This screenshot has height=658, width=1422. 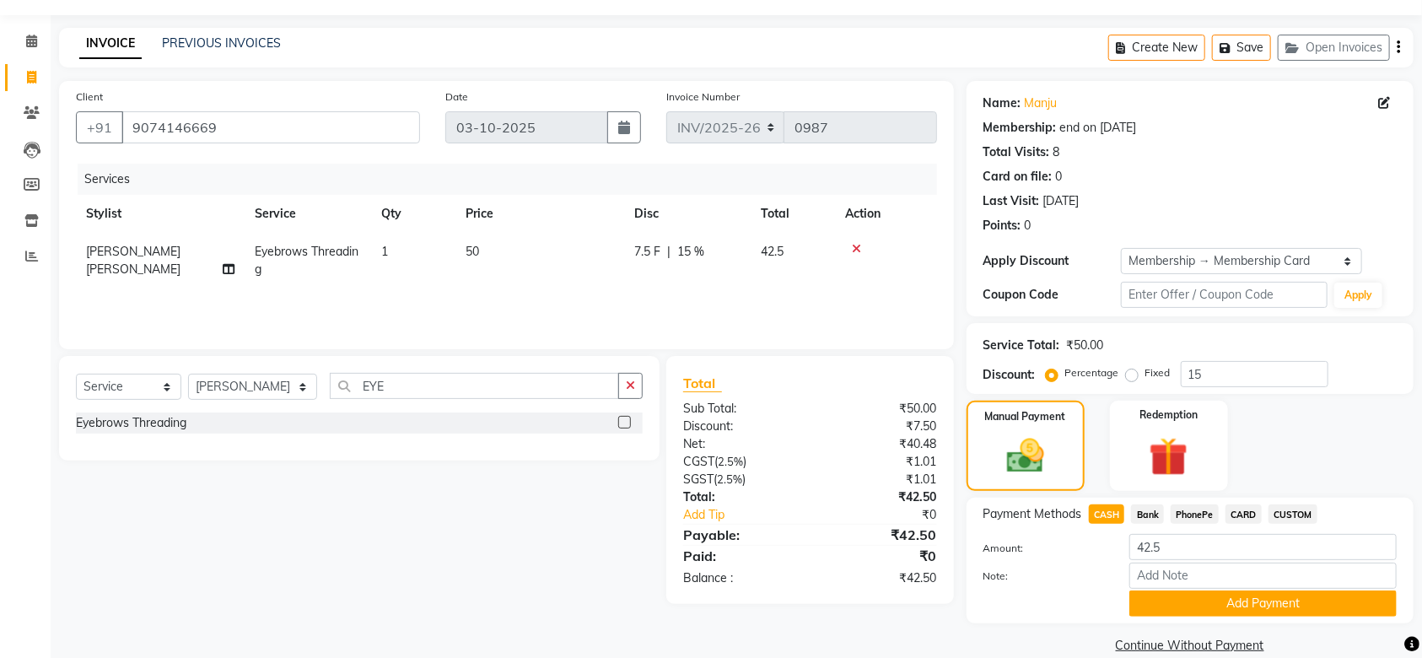 I want to click on input: Search by Name/Mobile/Email/Code, so click(x=271, y=127).